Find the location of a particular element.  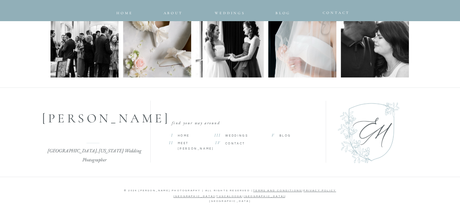

a: Tuscaloosa is located at coordinates (229, 196).